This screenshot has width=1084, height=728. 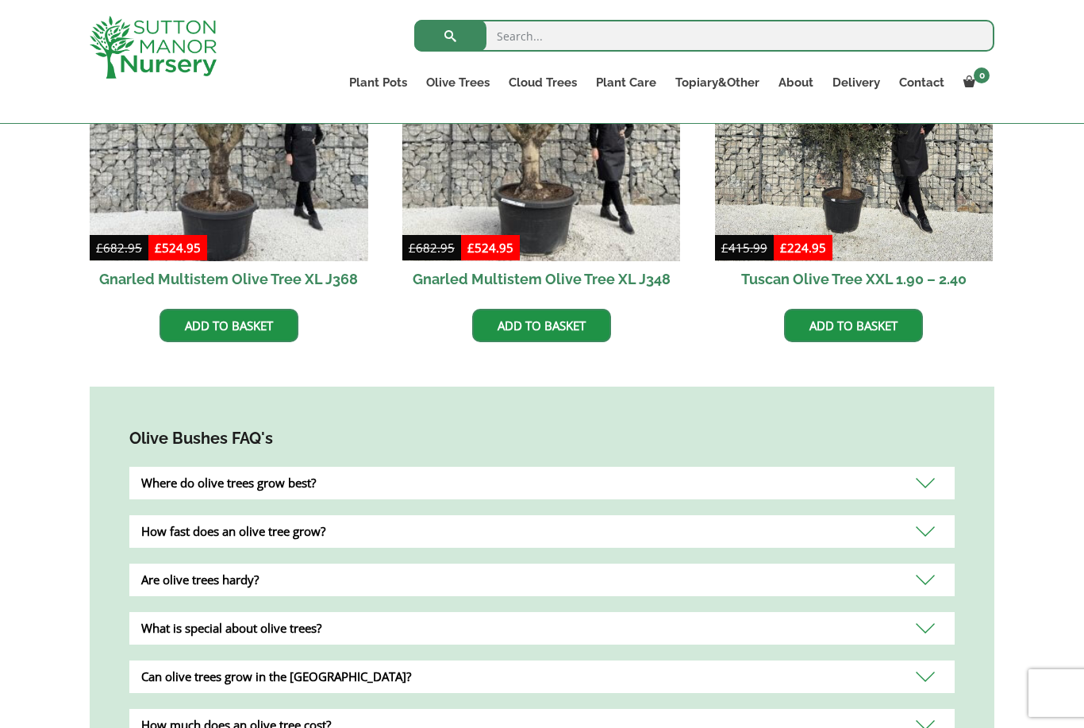 What do you see at coordinates (543, 83) in the screenshot?
I see `a: Cloud Trees` at bounding box center [543, 83].